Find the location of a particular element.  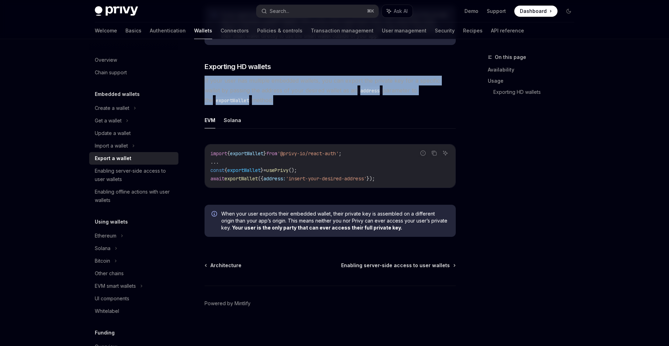

a: Support is located at coordinates (496, 11).